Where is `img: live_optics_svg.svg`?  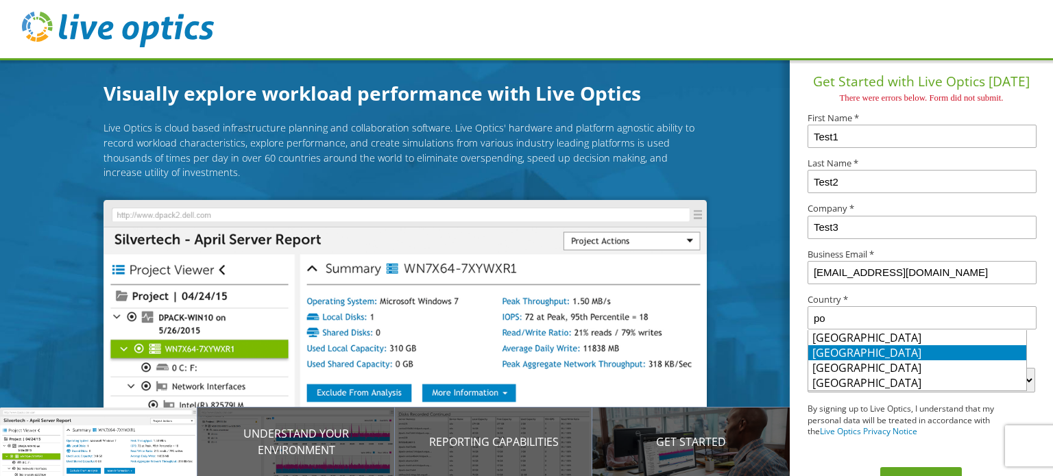
img: live_optics_svg.svg is located at coordinates (118, 29).